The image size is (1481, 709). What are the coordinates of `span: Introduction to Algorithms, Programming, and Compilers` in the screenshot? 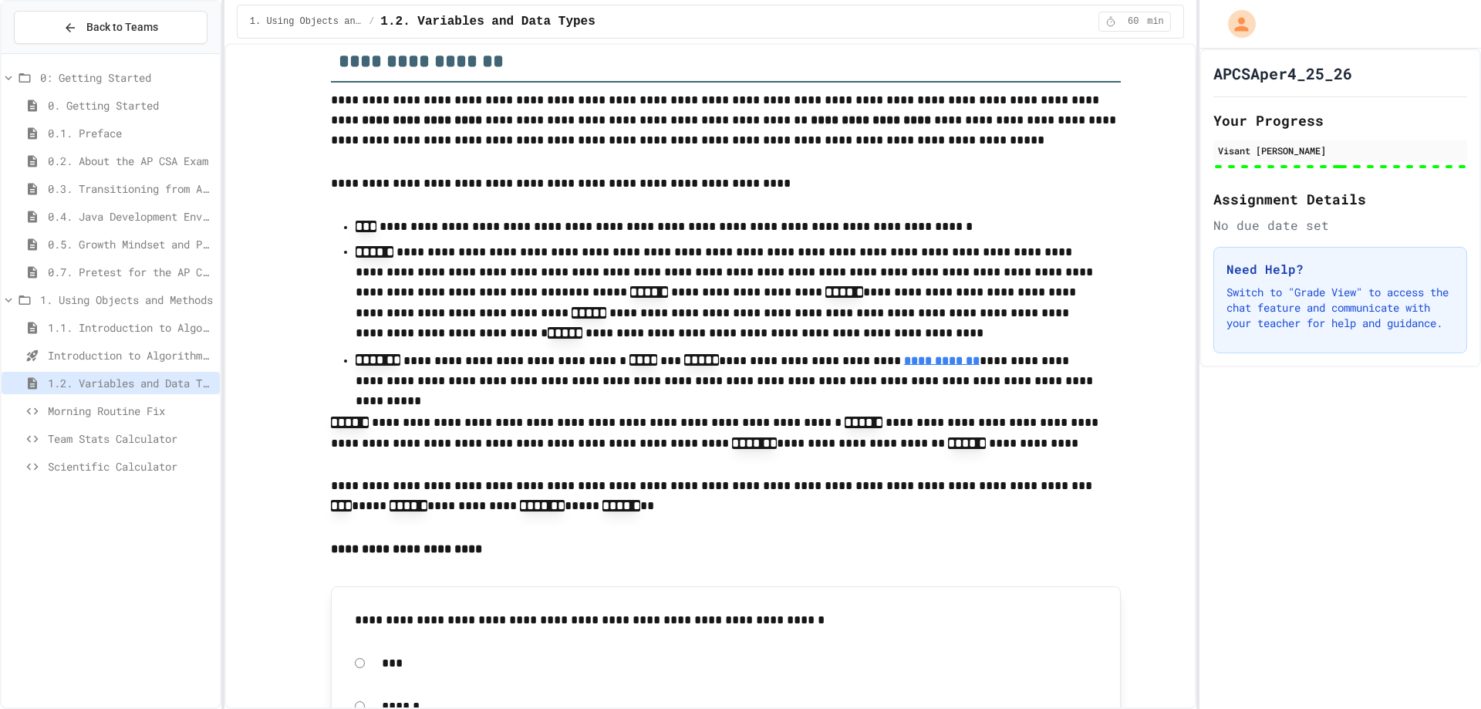 It's located at (130, 355).